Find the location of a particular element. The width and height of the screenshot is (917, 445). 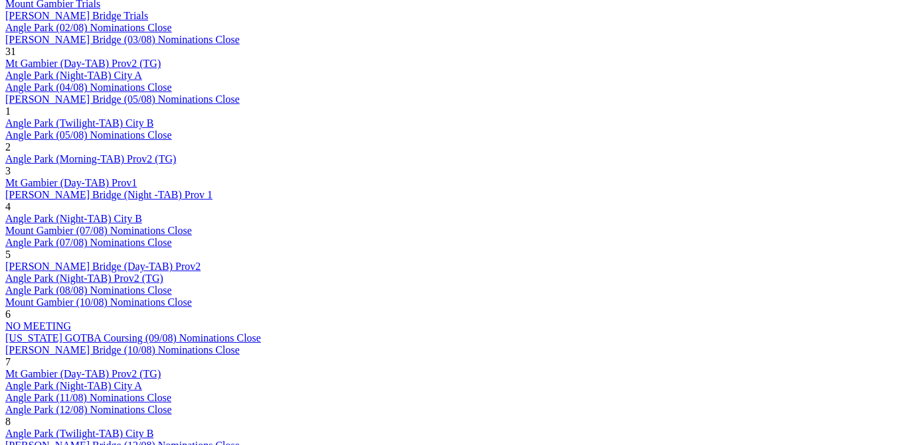

span: 7 is located at coordinates (8, 362).